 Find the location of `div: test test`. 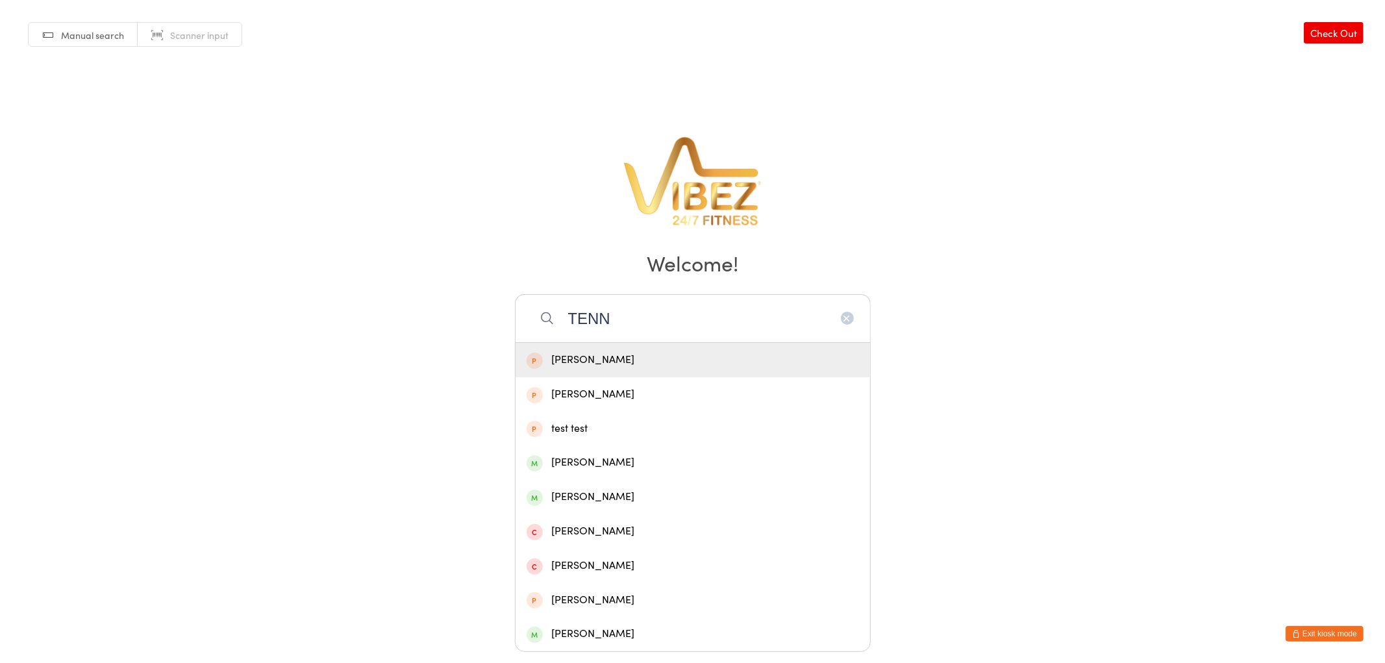

div: test test is located at coordinates (693, 429).